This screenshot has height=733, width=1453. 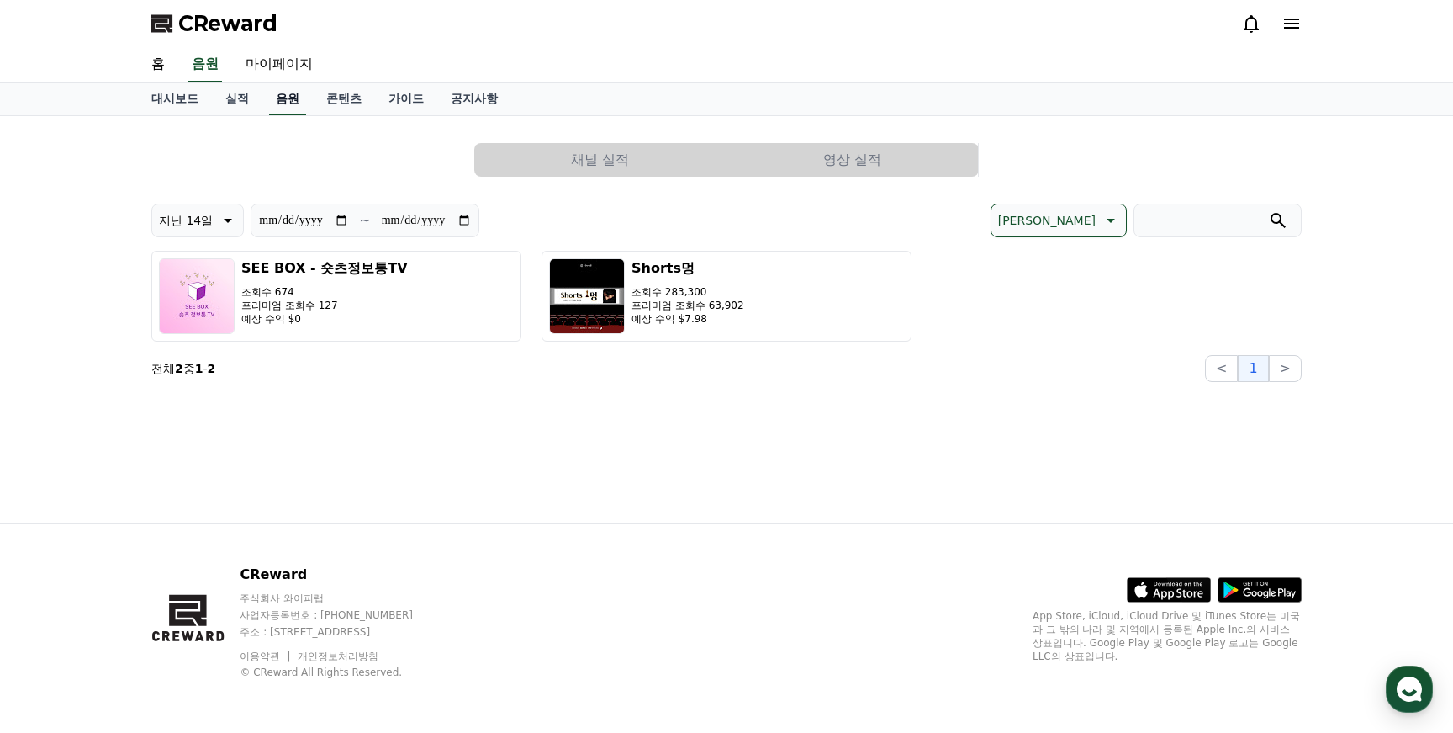 What do you see at coordinates (688, 268) in the screenshot?
I see `h3: Shorts멍` at bounding box center [688, 268].